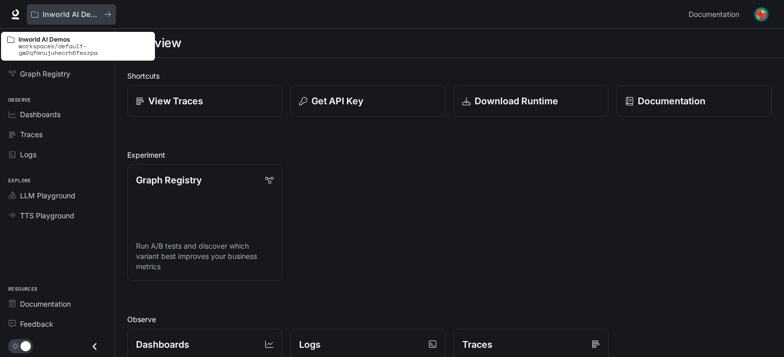  I want to click on p: Logs, so click(310, 344).